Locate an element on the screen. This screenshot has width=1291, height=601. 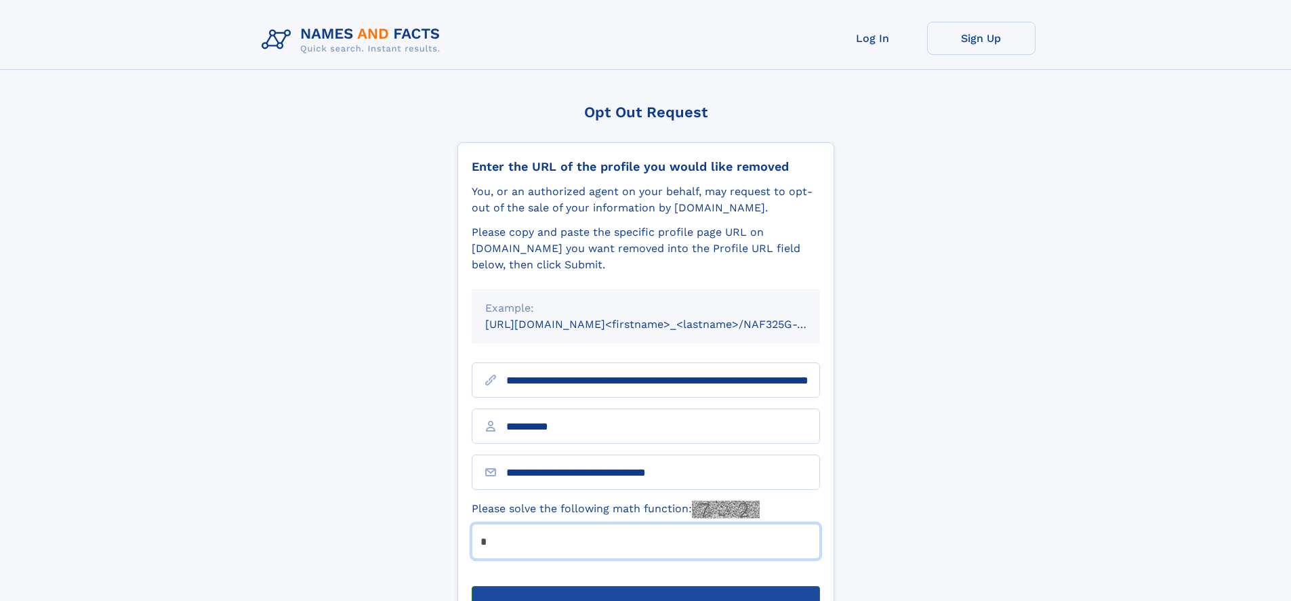
a: Log In is located at coordinates (873, 38).